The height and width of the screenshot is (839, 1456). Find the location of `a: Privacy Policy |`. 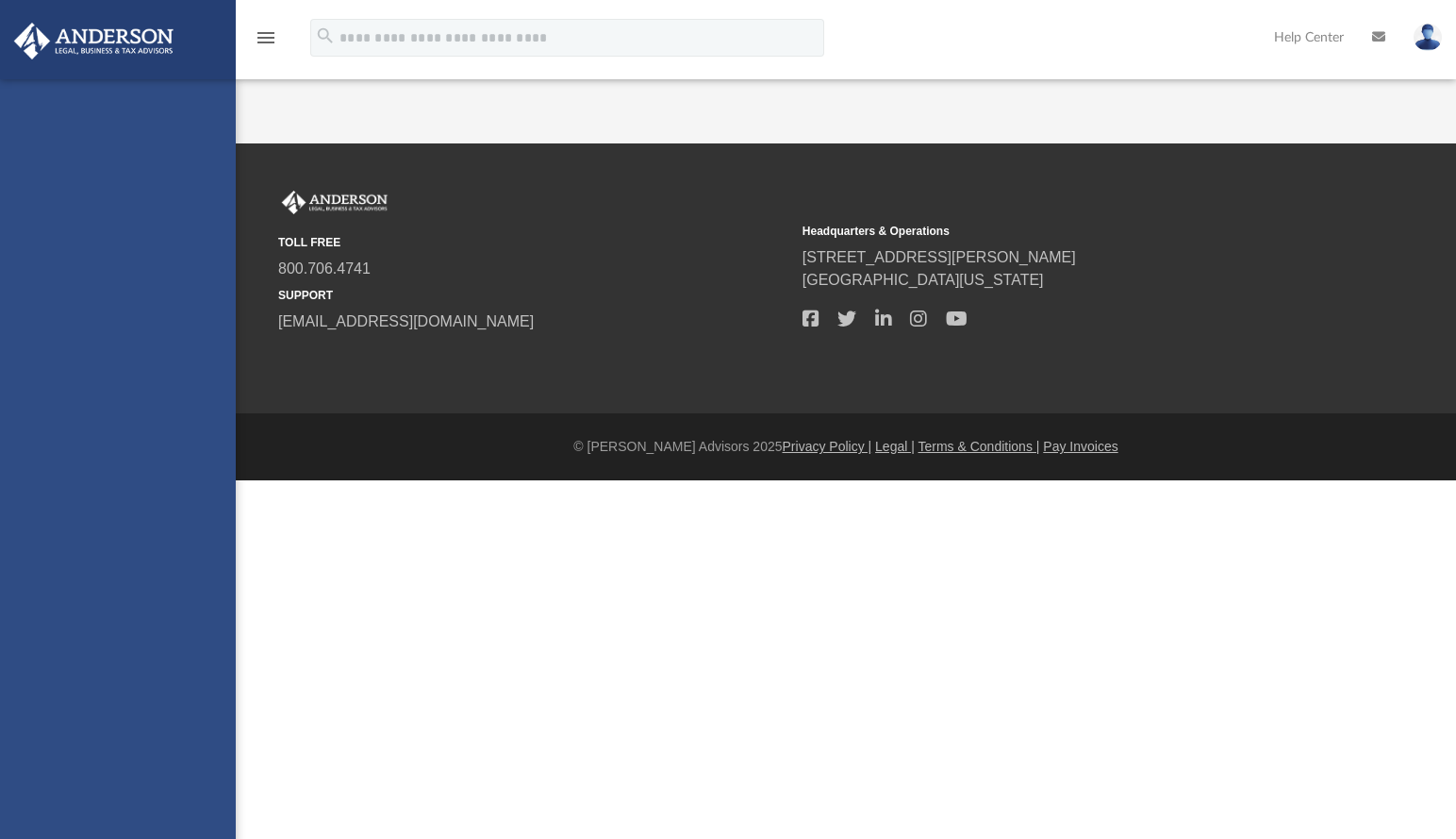

a: Privacy Policy | is located at coordinates (827, 446).